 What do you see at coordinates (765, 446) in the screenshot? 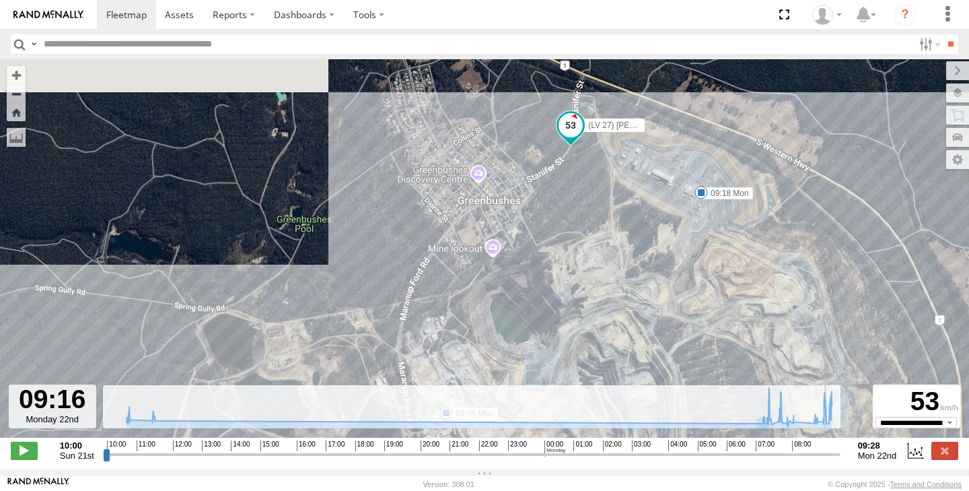
I see `span: 07:00` at bounding box center [765, 446].